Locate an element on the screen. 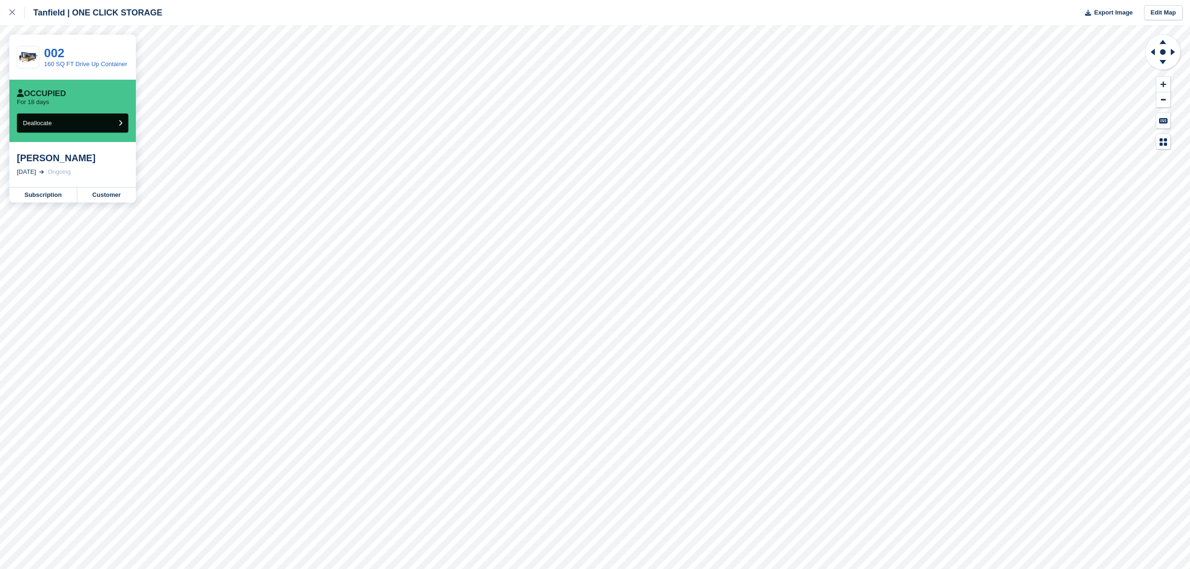 The height and width of the screenshot is (569, 1190). img: 20-ft-container%20(43).jpg is located at coordinates (28, 57).